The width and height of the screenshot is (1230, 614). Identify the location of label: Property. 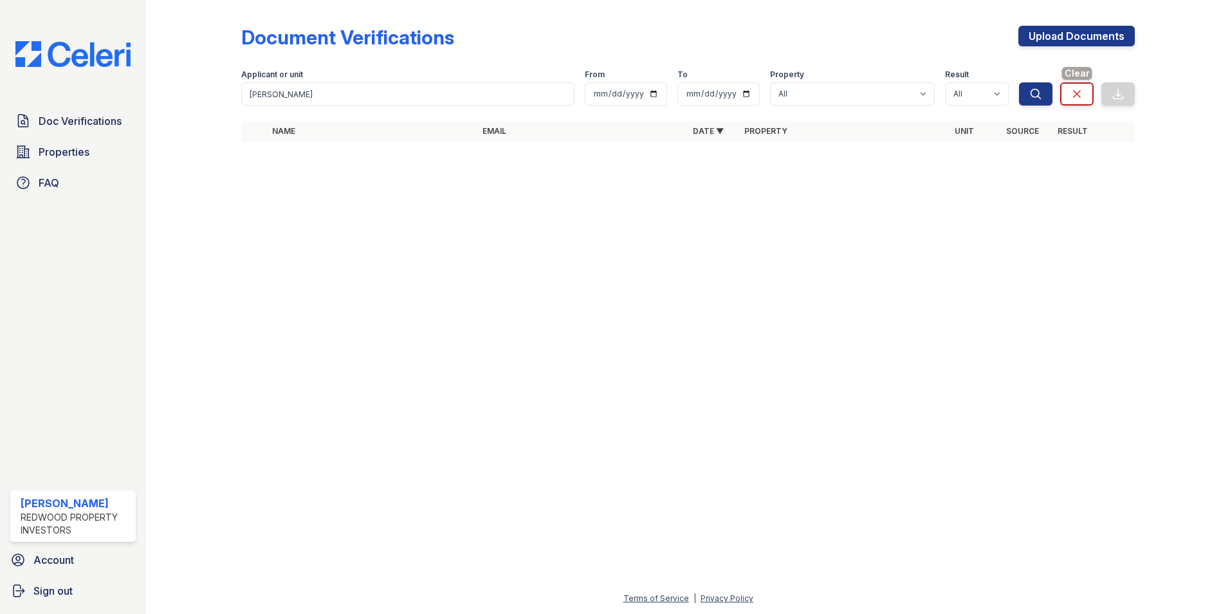
(787, 75).